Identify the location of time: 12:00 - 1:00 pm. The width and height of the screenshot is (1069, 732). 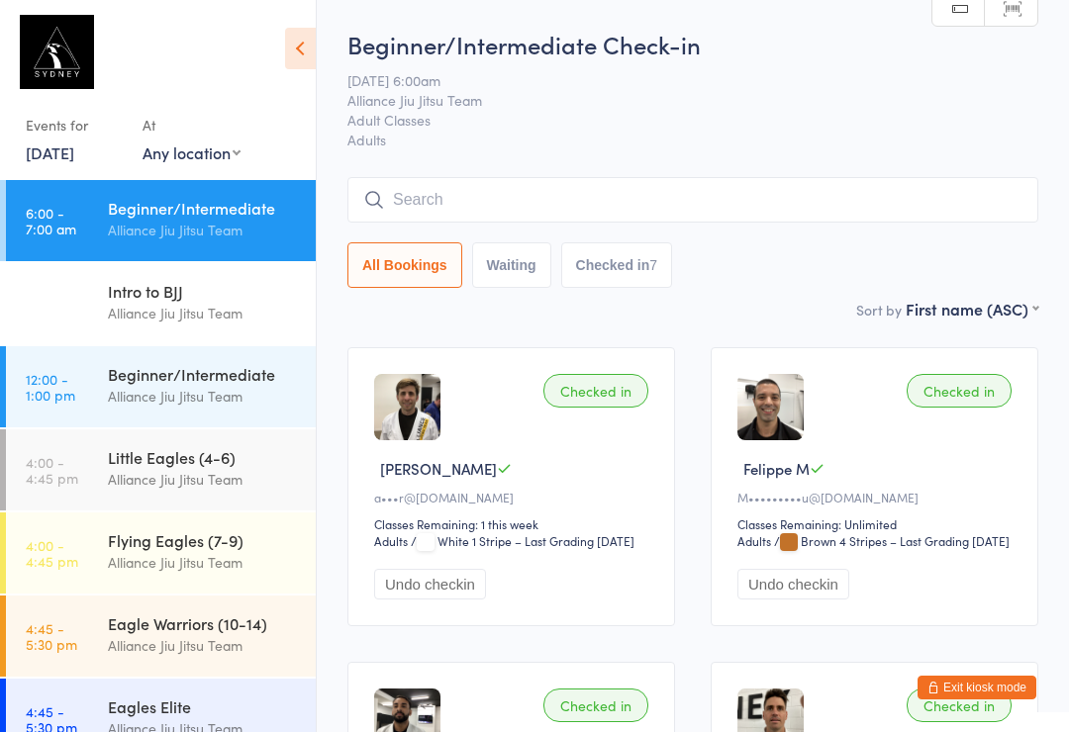
(50, 387).